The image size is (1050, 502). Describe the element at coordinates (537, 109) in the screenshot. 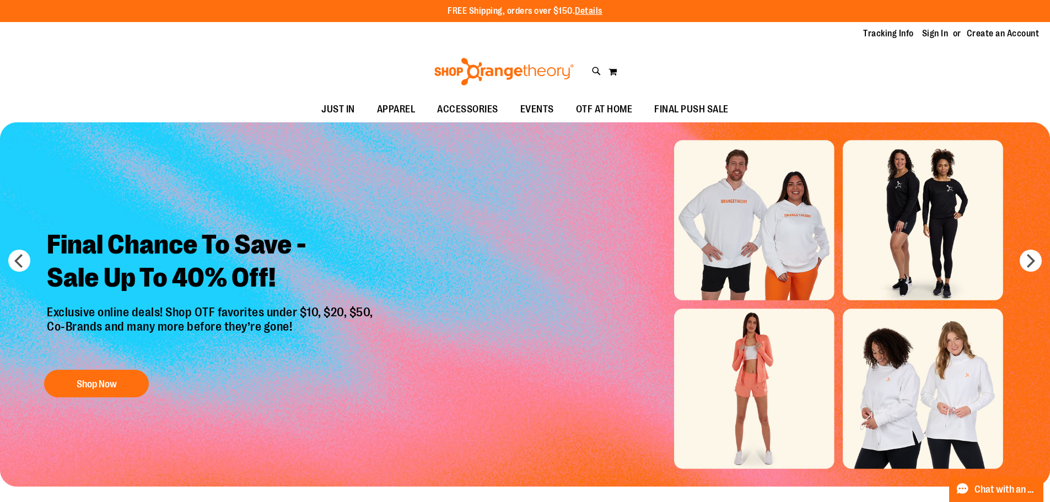

I see `span: EVENTS` at that location.